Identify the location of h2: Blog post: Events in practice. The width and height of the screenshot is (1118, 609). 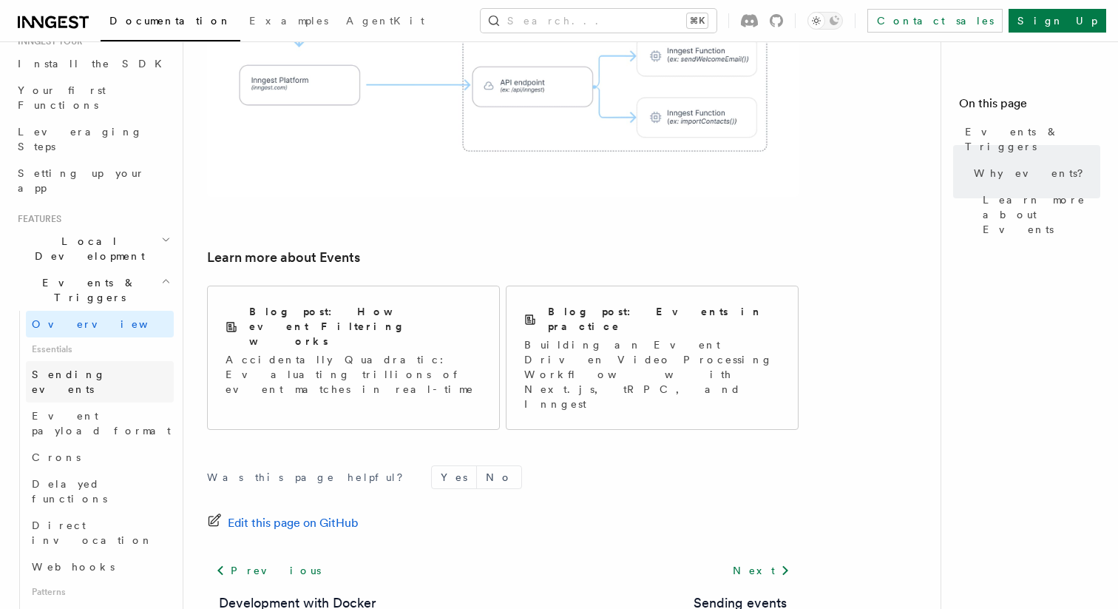
(664, 319).